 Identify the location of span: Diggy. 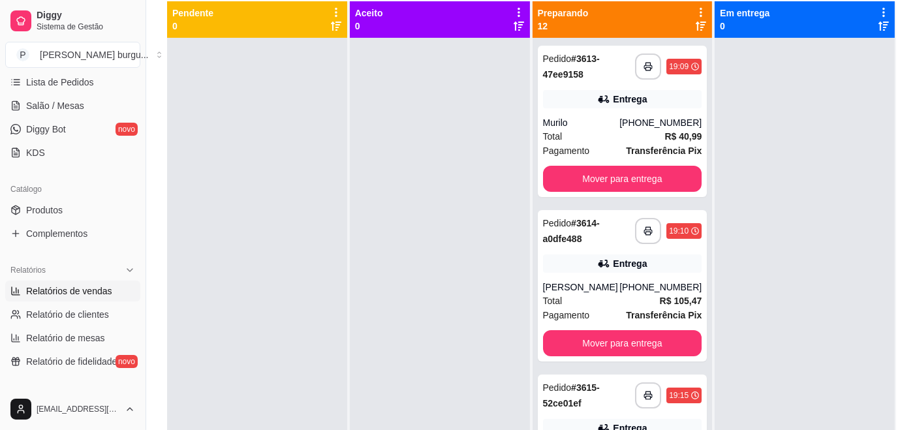
(85, 16).